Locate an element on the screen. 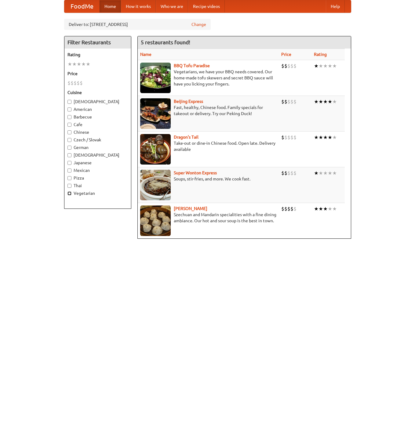 This screenshot has height=432, width=415. input: Cafe is located at coordinates (69, 125).